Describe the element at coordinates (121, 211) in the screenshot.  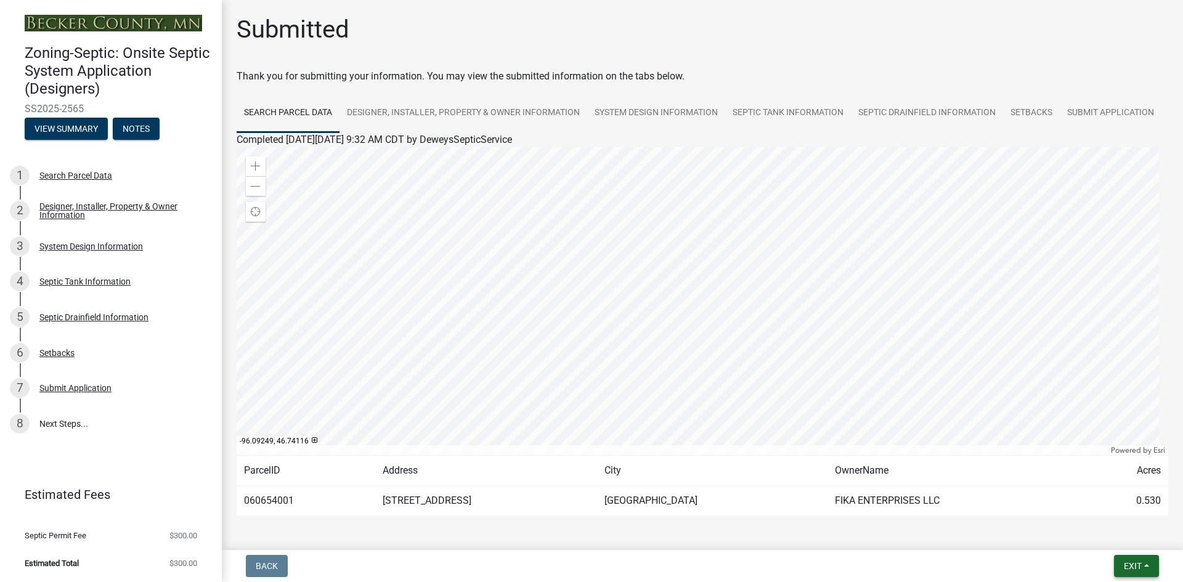
I see `div: Designer, Installer, Property & Owner Information` at that location.